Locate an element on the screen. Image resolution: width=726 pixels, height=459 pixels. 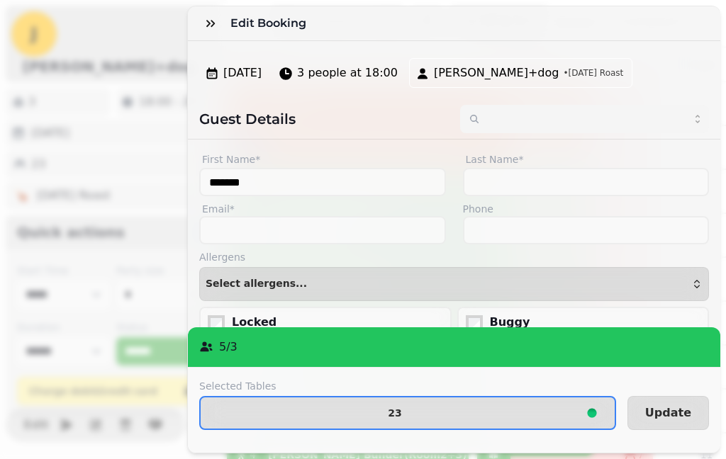
div: Locked is located at coordinates (338, 322).